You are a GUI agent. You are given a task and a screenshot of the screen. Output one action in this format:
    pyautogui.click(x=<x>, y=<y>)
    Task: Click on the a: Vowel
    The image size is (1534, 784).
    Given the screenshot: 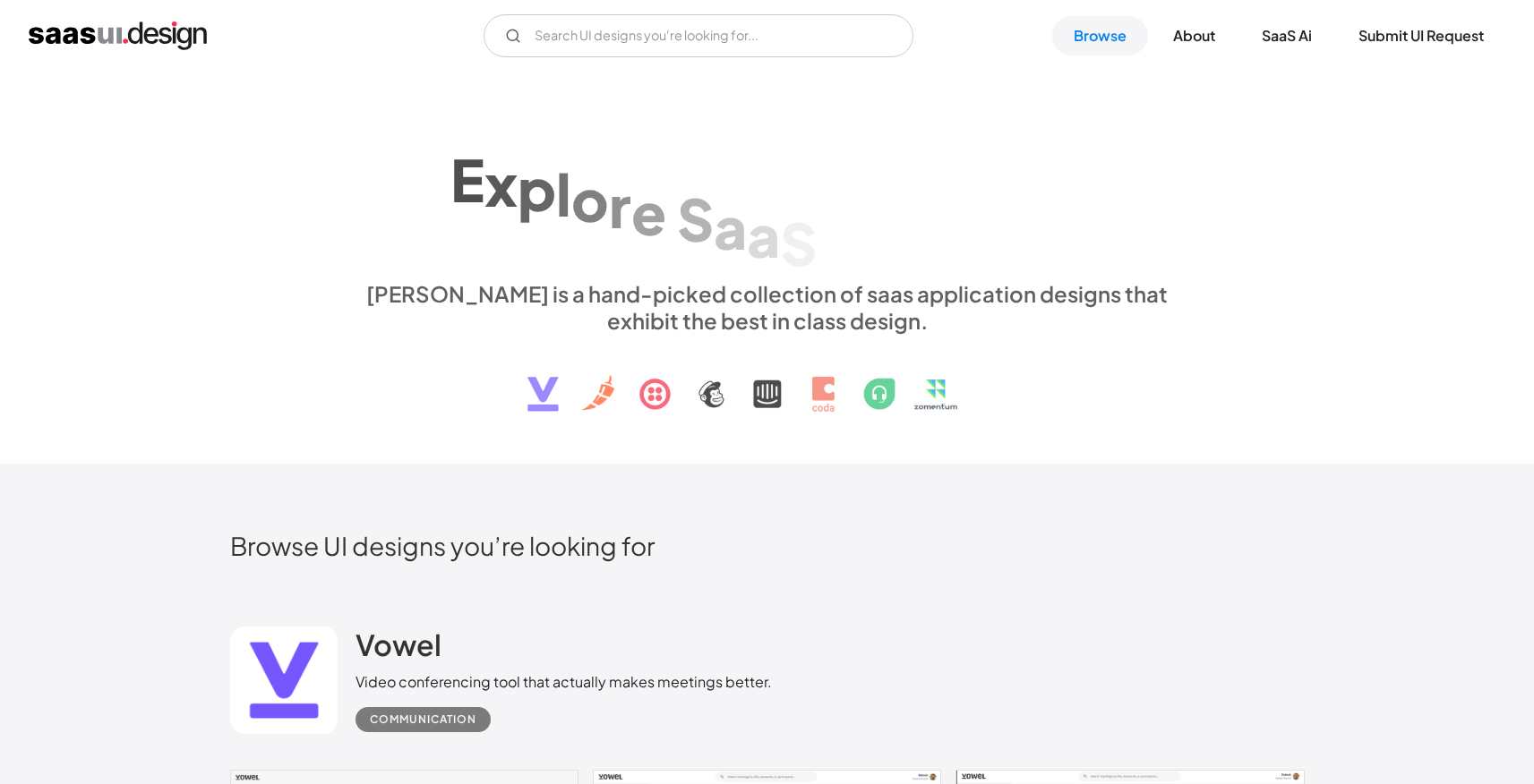 What is the action you would take?
    pyautogui.click(x=398, y=649)
    